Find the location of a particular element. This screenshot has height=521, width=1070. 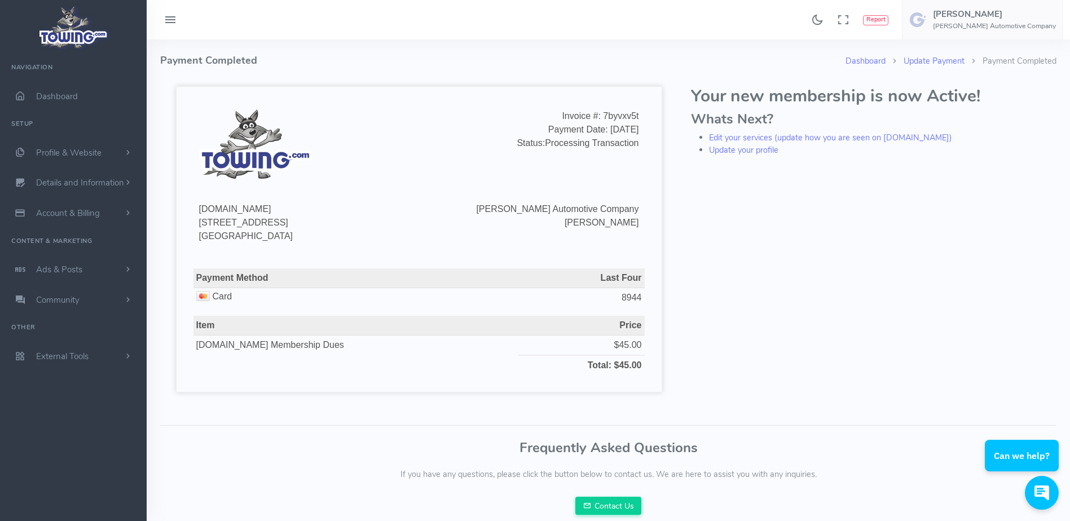

img: logo is located at coordinates (73, 27).